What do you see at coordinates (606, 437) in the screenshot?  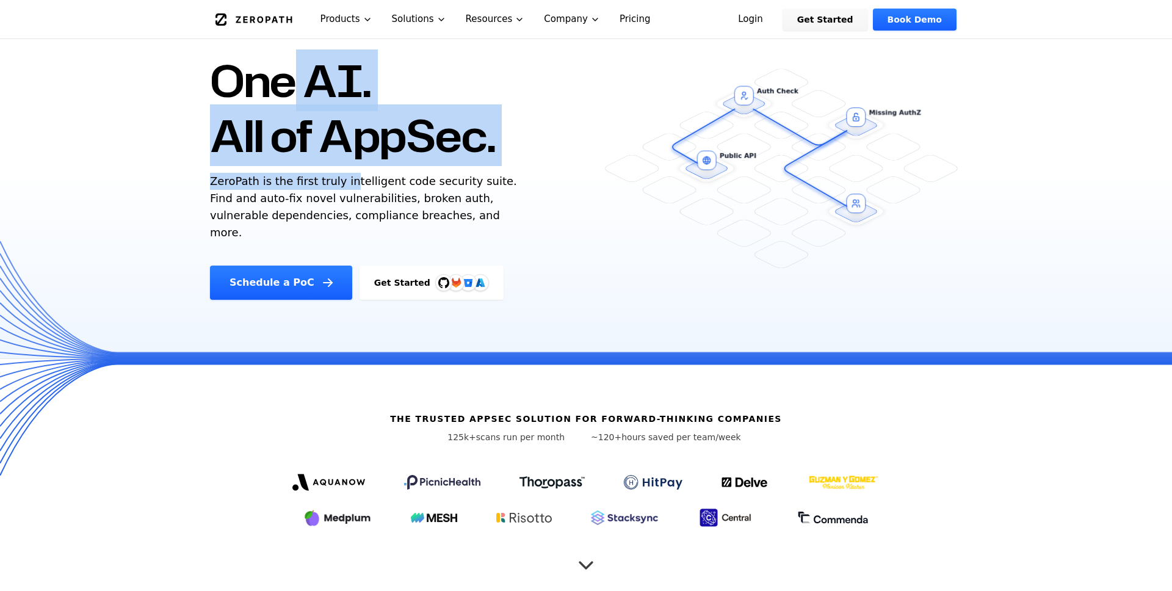 I see `span: ~120+` at bounding box center [606, 437].